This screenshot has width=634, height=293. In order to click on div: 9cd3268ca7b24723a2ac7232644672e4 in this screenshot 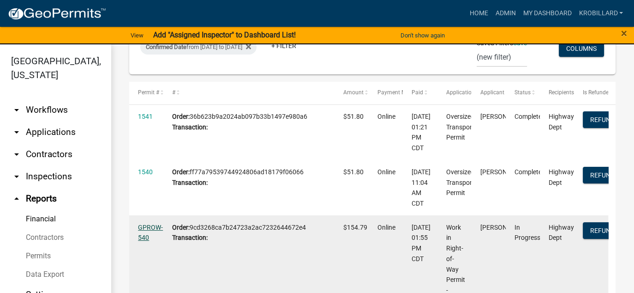, I will do `click(249, 233)`.